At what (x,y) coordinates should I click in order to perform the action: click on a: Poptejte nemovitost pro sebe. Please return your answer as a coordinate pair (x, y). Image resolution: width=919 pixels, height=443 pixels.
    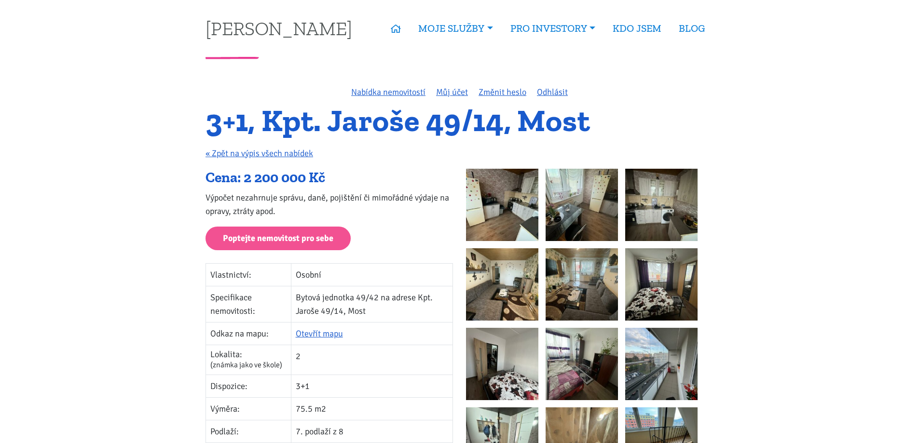
    Looking at the image, I should click on (278, 238).